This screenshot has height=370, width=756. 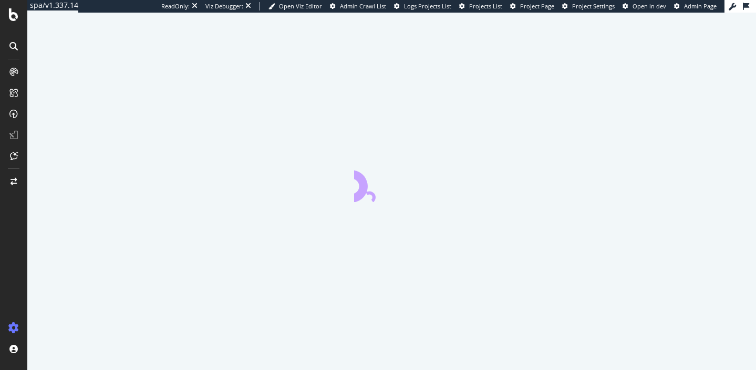 What do you see at coordinates (422, 6) in the screenshot?
I see `a: Logs Projects List` at bounding box center [422, 6].